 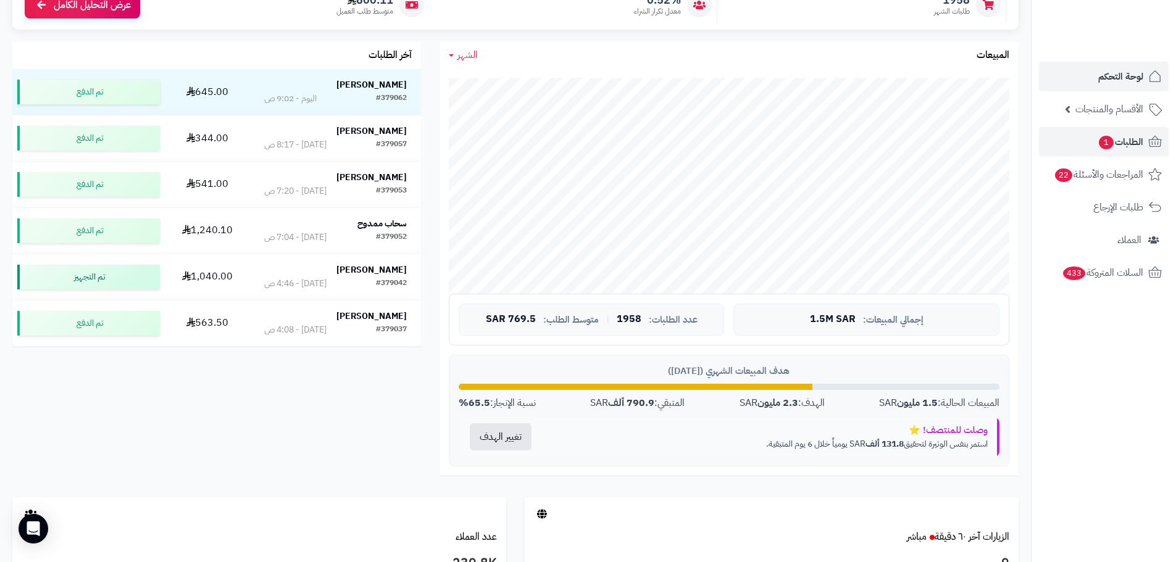 I want to click on span: 433, so click(x=1074, y=273).